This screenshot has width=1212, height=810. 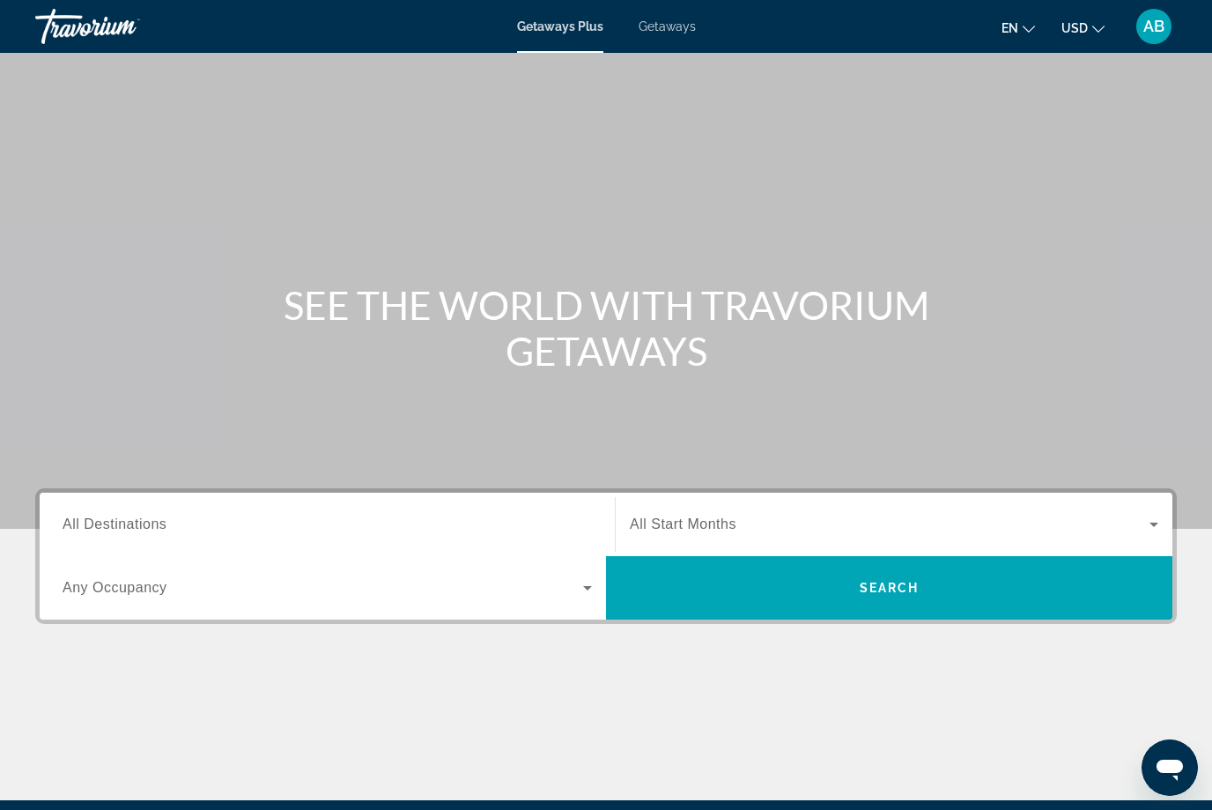 I want to click on a: Travorium, so click(x=123, y=26).